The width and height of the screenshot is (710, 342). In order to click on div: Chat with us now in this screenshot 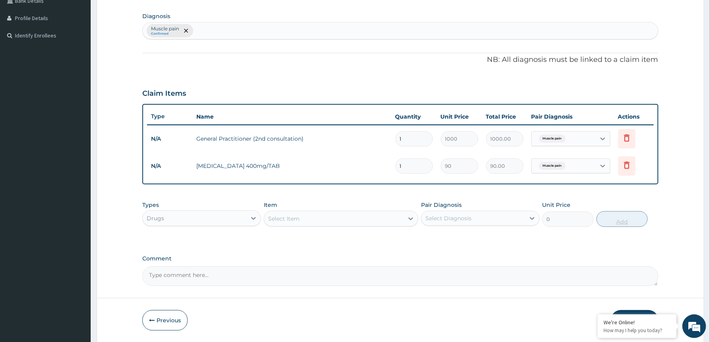, I will do `click(87, 49)`.